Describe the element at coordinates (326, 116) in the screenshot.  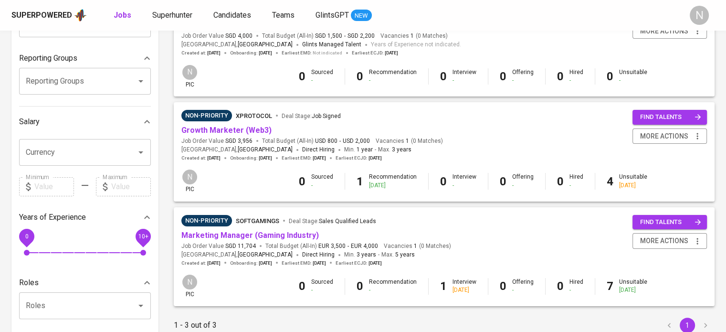
I see `span: Job Signed` at that location.